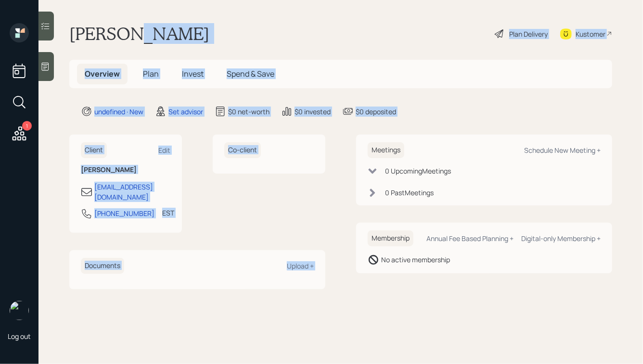 This screenshot has height=364, width=643. What do you see at coordinates (561, 238) in the screenshot?
I see `div: Digital-only Membership +` at bounding box center [561, 238].